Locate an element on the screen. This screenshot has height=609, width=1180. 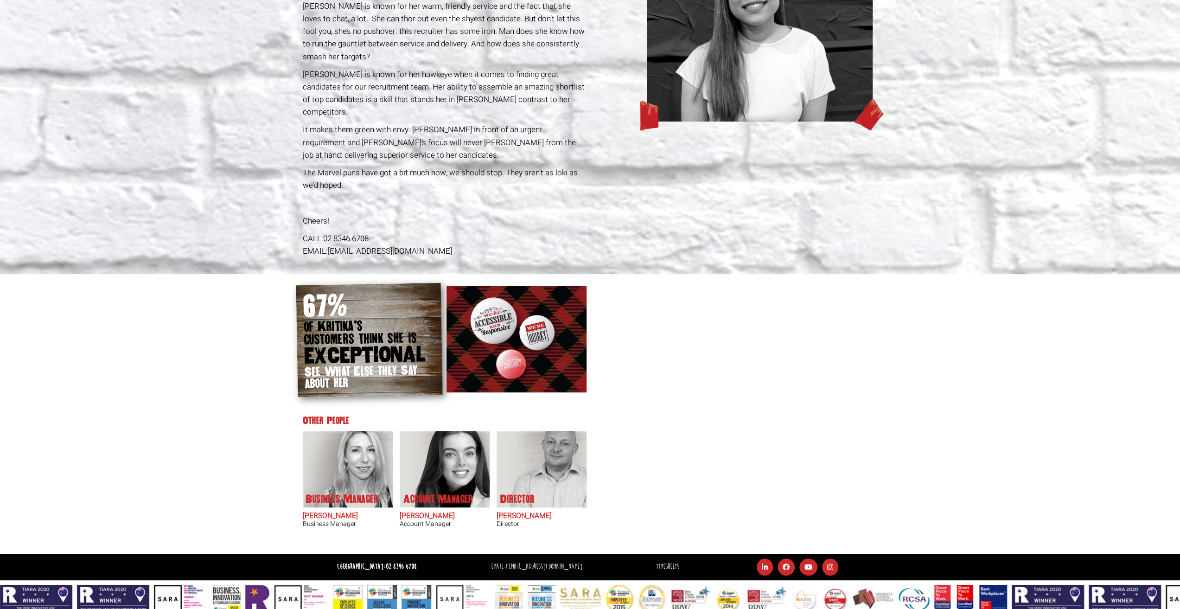
p: Director is located at coordinates (518, 499).